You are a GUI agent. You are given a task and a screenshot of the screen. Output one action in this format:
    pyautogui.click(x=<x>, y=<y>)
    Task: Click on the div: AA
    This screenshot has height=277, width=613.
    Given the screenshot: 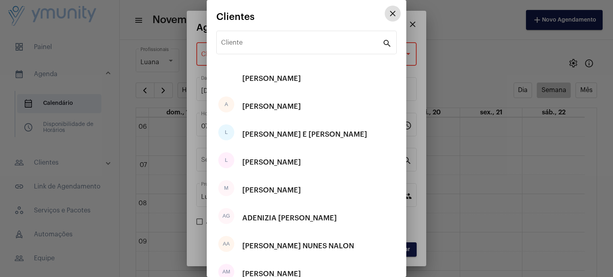 What is the action you would take?
    pyautogui.click(x=226, y=244)
    